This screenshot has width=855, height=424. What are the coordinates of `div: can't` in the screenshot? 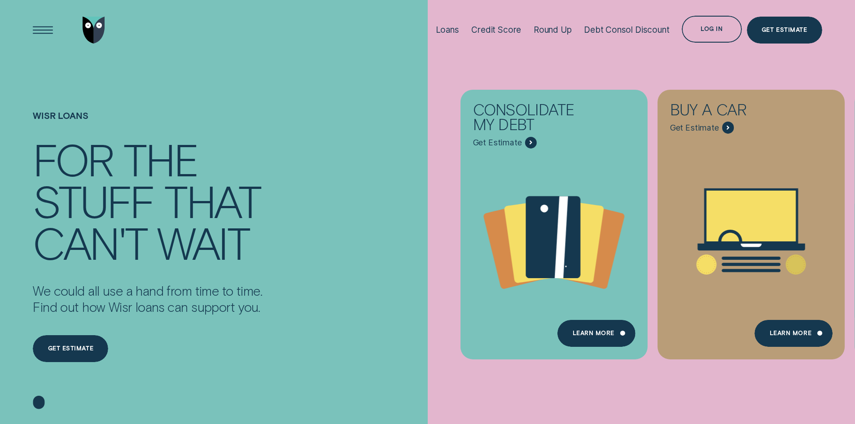 It's located at (90, 242).